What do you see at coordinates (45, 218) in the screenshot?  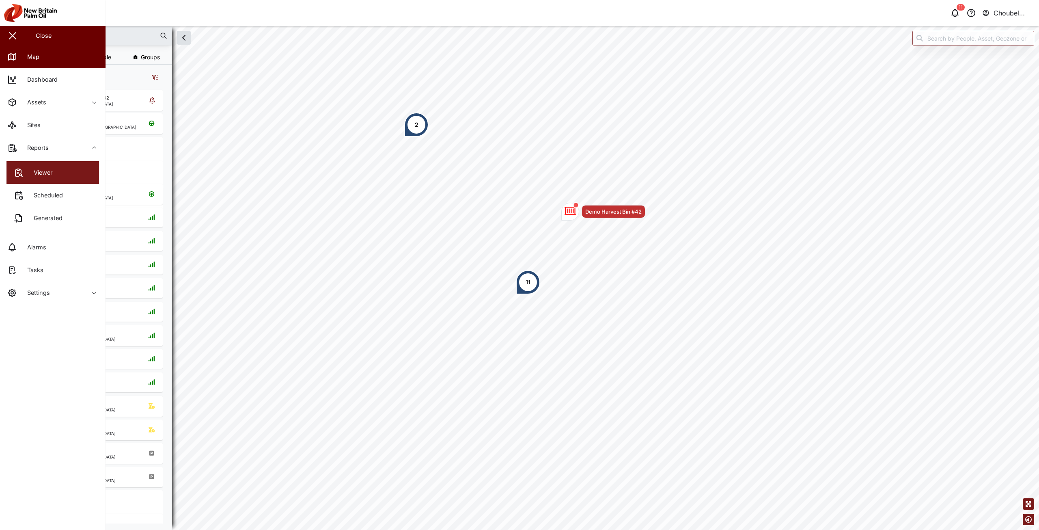 I see `div: Generated` at bounding box center [45, 218].